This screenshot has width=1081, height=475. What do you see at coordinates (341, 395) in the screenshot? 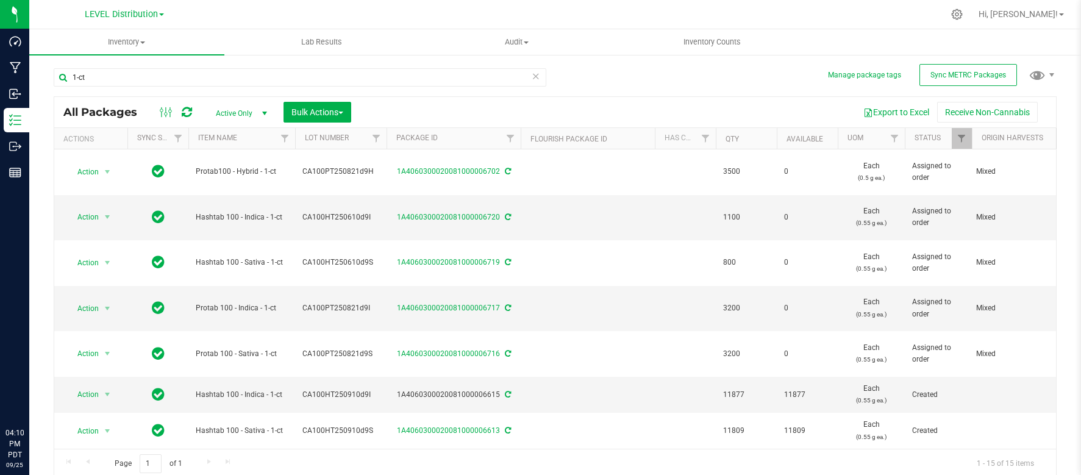
I see `span: CA100HT250910d9I` at bounding box center [341, 395].